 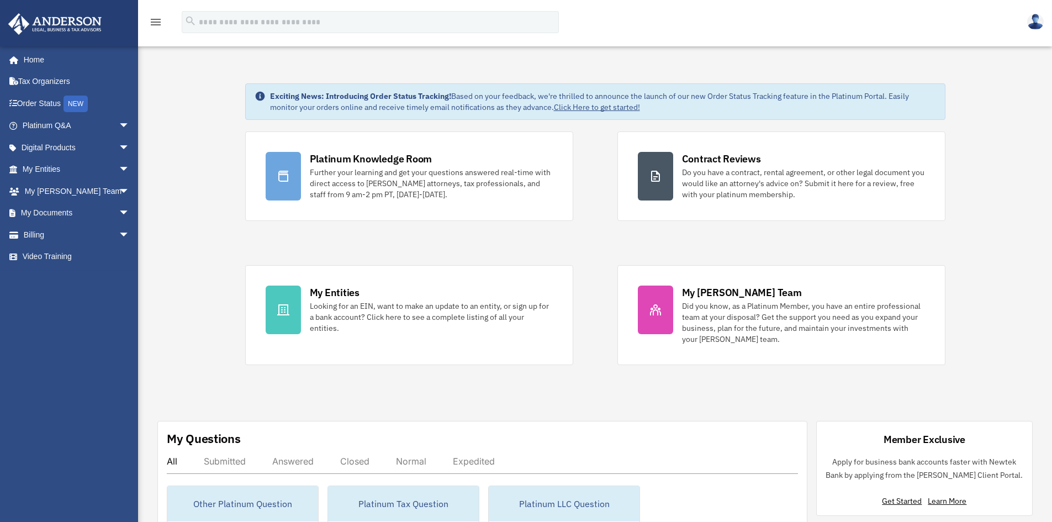 I want to click on div: Platinum LLC Question, so click(x=564, y=504).